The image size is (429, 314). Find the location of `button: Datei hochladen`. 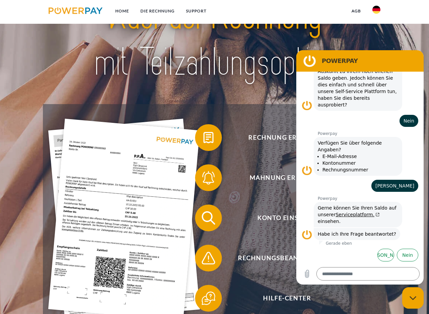

button: Datei hochladen is located at coordinates (11, 224).